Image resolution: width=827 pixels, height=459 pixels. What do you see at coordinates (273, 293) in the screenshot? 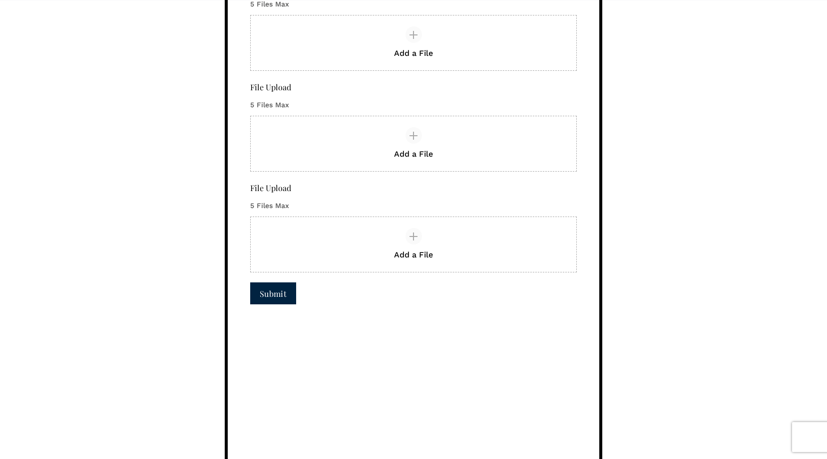
I see `button: SubmitSubmit` at bounding box center [273, 293].